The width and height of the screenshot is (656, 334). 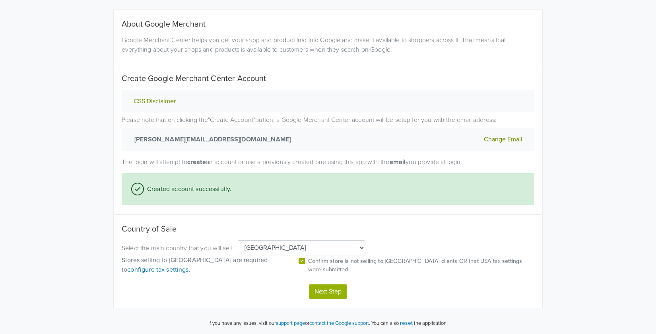 What do you see at coordinates (328, 79) in the screenshot?
I see `h5: Create Google Merchant Center Account` at bounding box center [328, 79].